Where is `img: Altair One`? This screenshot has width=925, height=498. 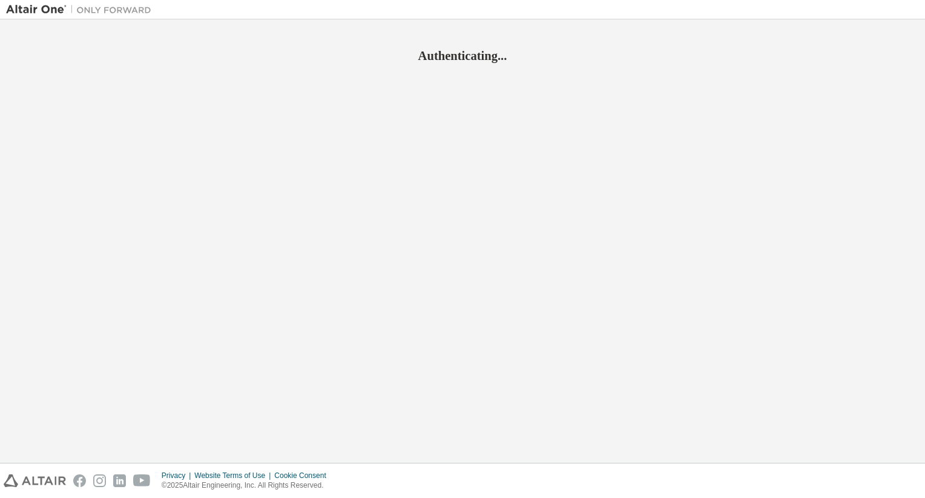 img: Altair One is located at coordinates (82, 10).